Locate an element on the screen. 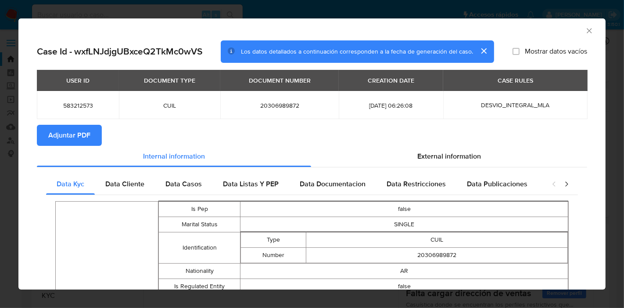  div: closure-recommendation-modal is located at coordinates (312, 154).